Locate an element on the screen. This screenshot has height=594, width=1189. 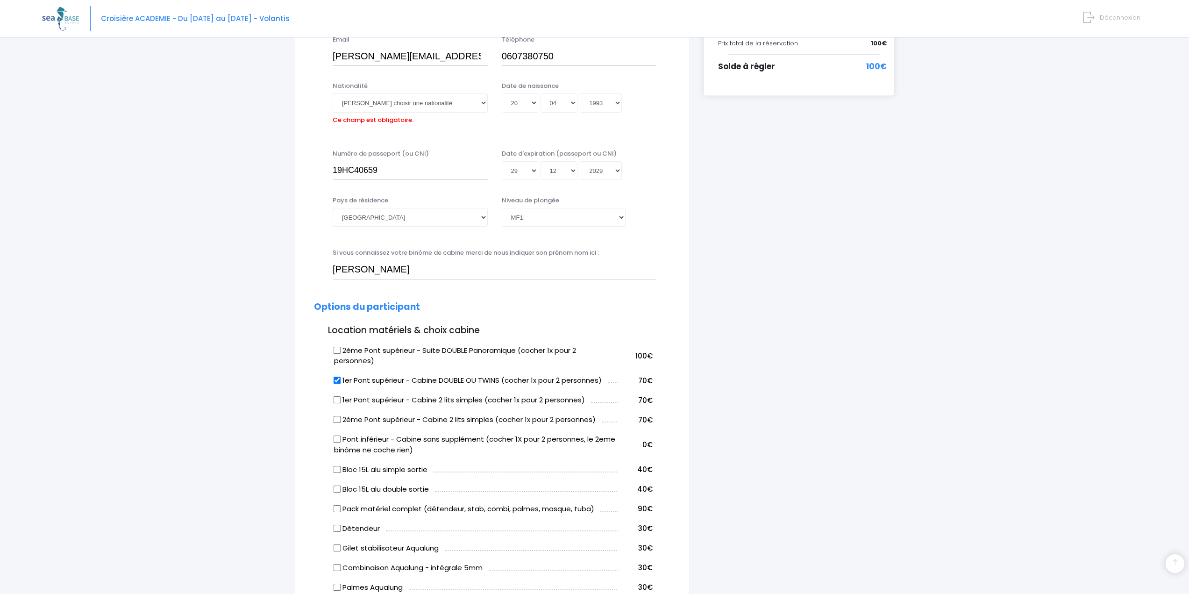
label: 2ème Pont supérieur - Cabine 2 lits simples (cocher 1x pour 2 personnes) is located at coordinates (465, 419).